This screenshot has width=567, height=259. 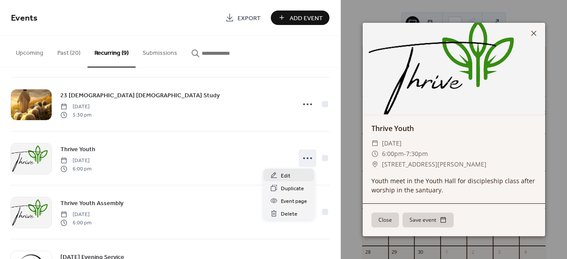 I want to click on span: Export, so click(x=249, y=18).